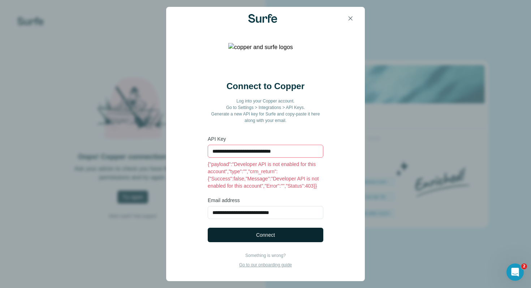 Image resolution: width=531 pixels, height=288 pixels. What do you see at coordinates (263, 18) in the screenshot?
I see `img: Surfe Logo` at bounding box center [263, 18].